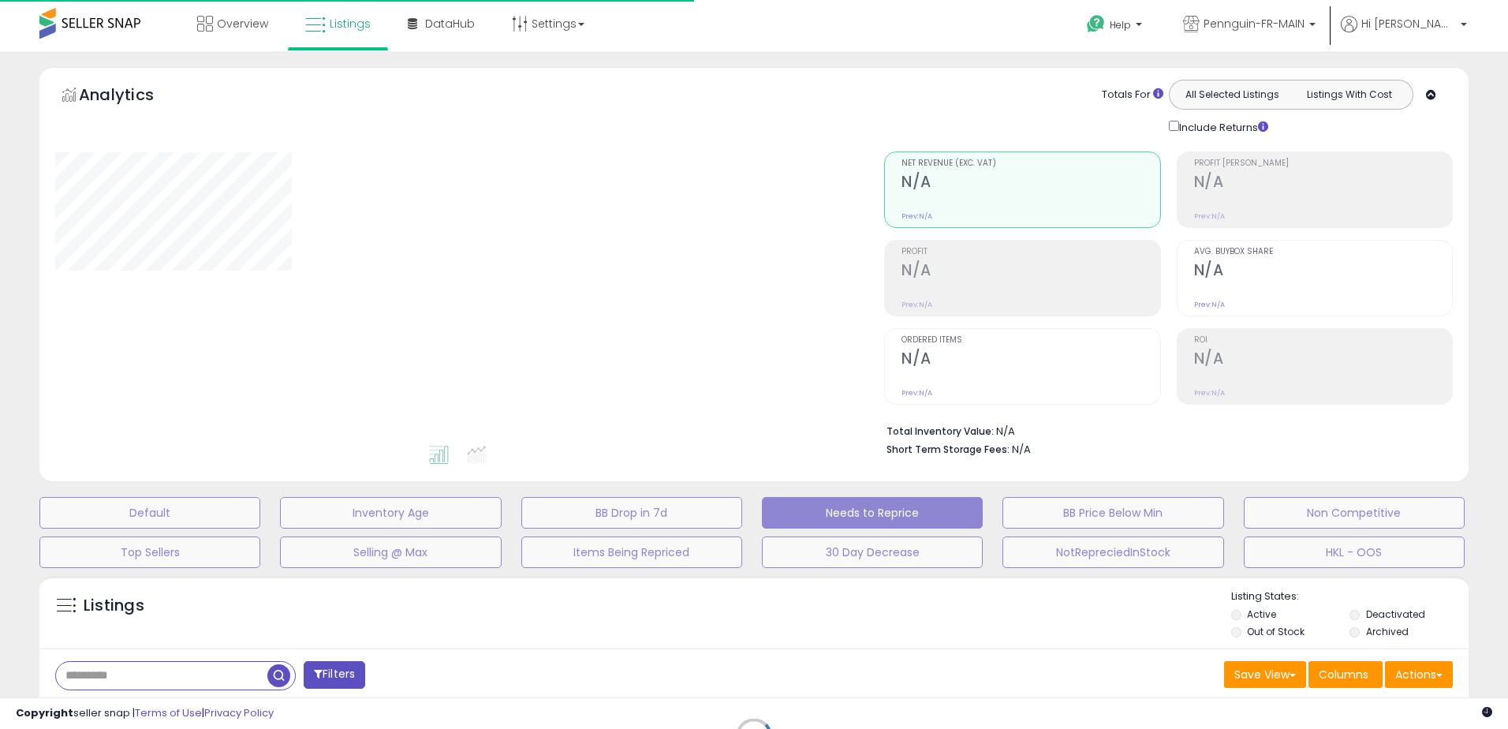  Describe the element at coordinates (1133, 95) in the screenshot. I see `div: Totals For` at that location.